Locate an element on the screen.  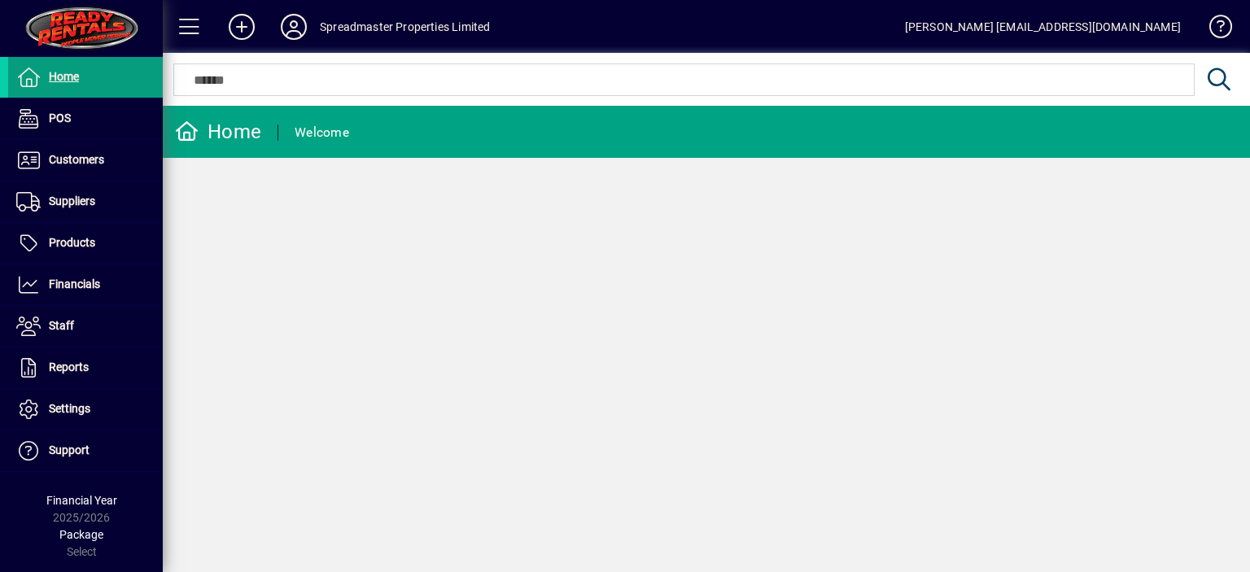
div: Welcome is located at coordinates (321, 133).